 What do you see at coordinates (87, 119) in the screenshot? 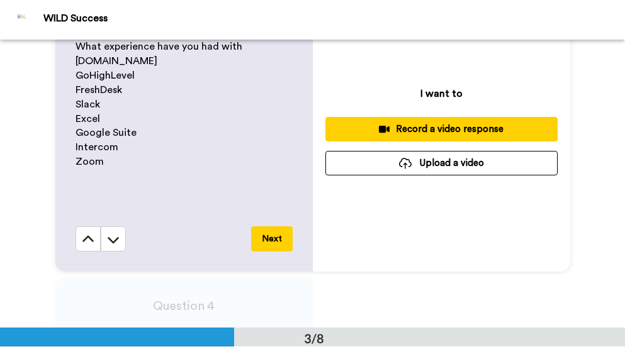
I see `span: Excel` at bounding box center [87, 119].